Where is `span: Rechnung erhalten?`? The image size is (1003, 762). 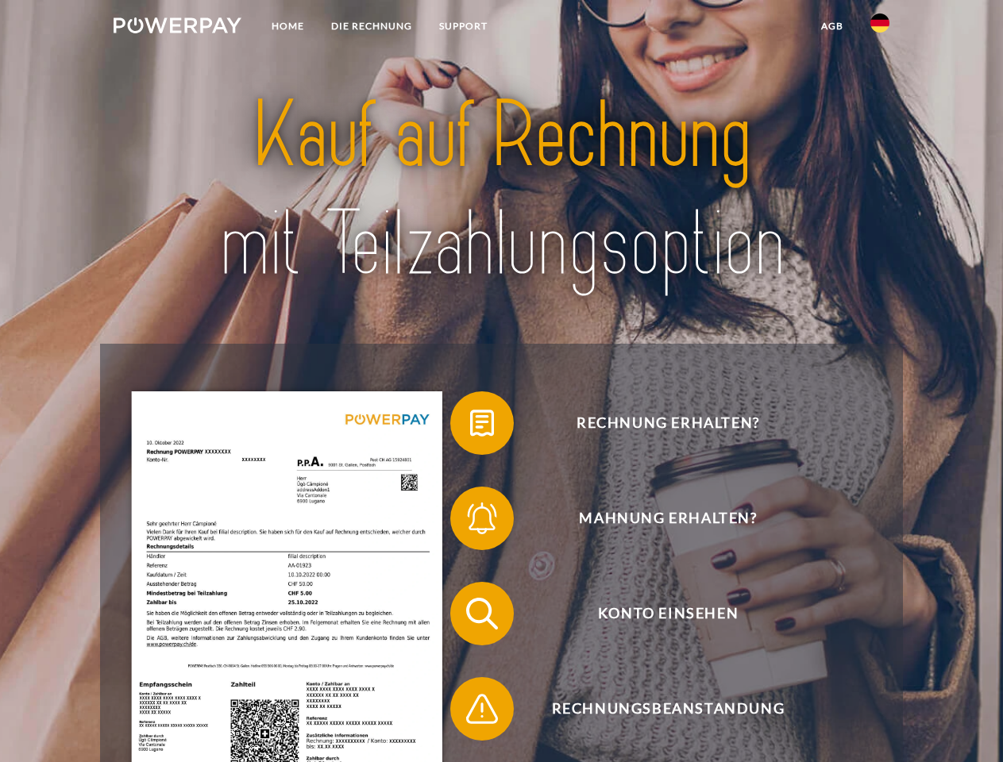
span: Rechnung erhalten? is located at coordinates (668, 423).